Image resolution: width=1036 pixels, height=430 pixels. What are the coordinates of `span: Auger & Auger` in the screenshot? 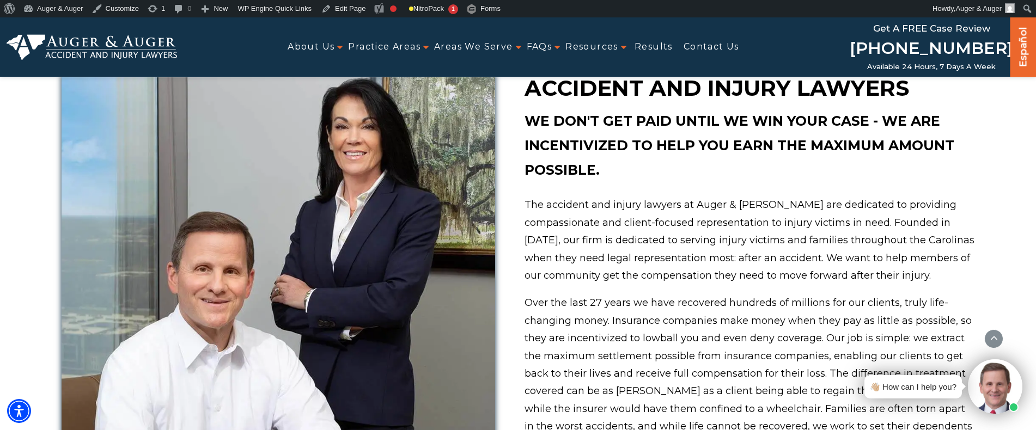 It's located at (979, 8).